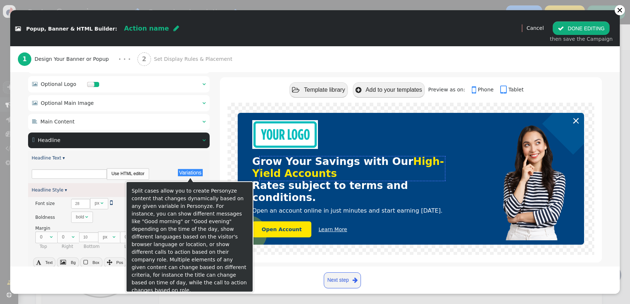 The height and width of the screenshot is (304, 630). What do you see at coordinates (581, 39) in the screenshot?
I see `div: then save the Campaign` at bounding box center [581, 39].